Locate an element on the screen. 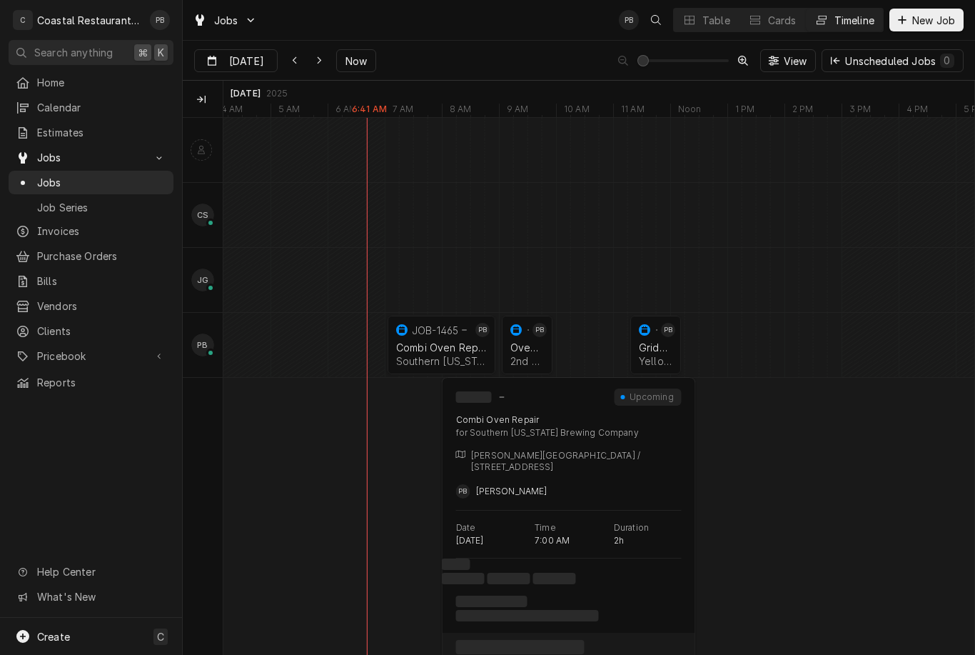 This screenshot has width=975, height=655. div: 4 PM is located at coordinates (918, 111).